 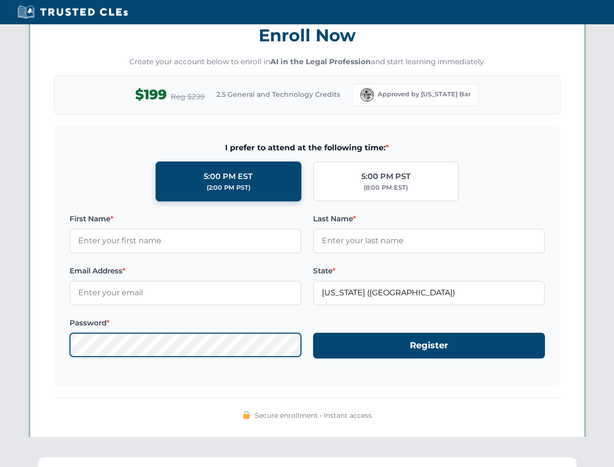 What do you see at coordinates (228, 177) in the screenshot?
I see `div: 5:00 PM EST` at bounding box center [228, 177].